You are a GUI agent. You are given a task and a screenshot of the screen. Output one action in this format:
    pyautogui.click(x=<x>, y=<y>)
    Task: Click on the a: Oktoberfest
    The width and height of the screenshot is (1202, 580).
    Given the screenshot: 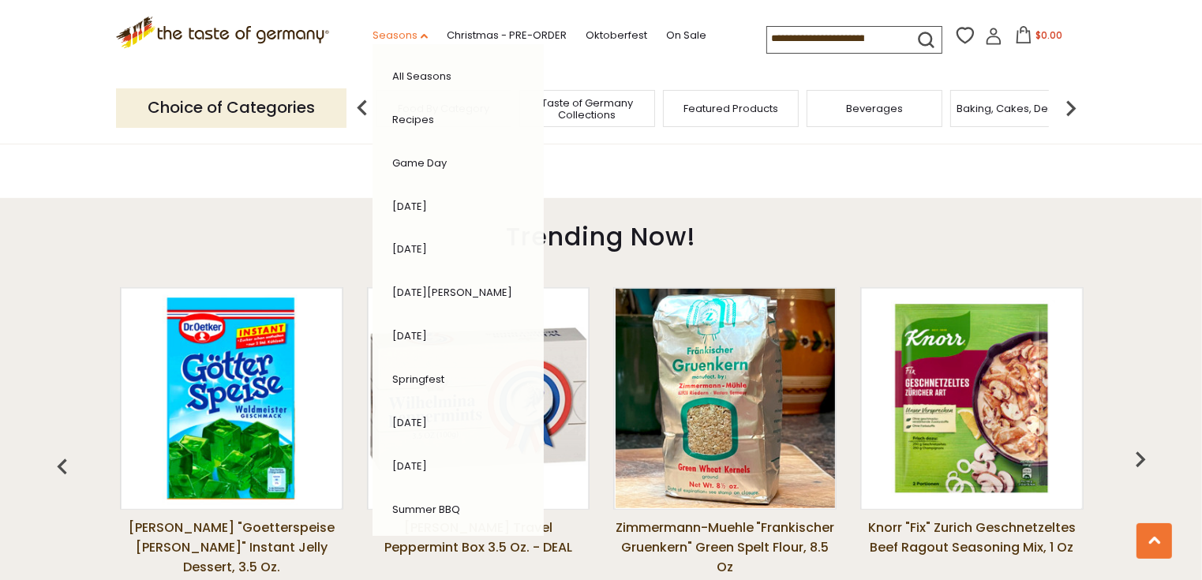 What is the action you would take?
    pyautogui.click(x=616, y=36)
    